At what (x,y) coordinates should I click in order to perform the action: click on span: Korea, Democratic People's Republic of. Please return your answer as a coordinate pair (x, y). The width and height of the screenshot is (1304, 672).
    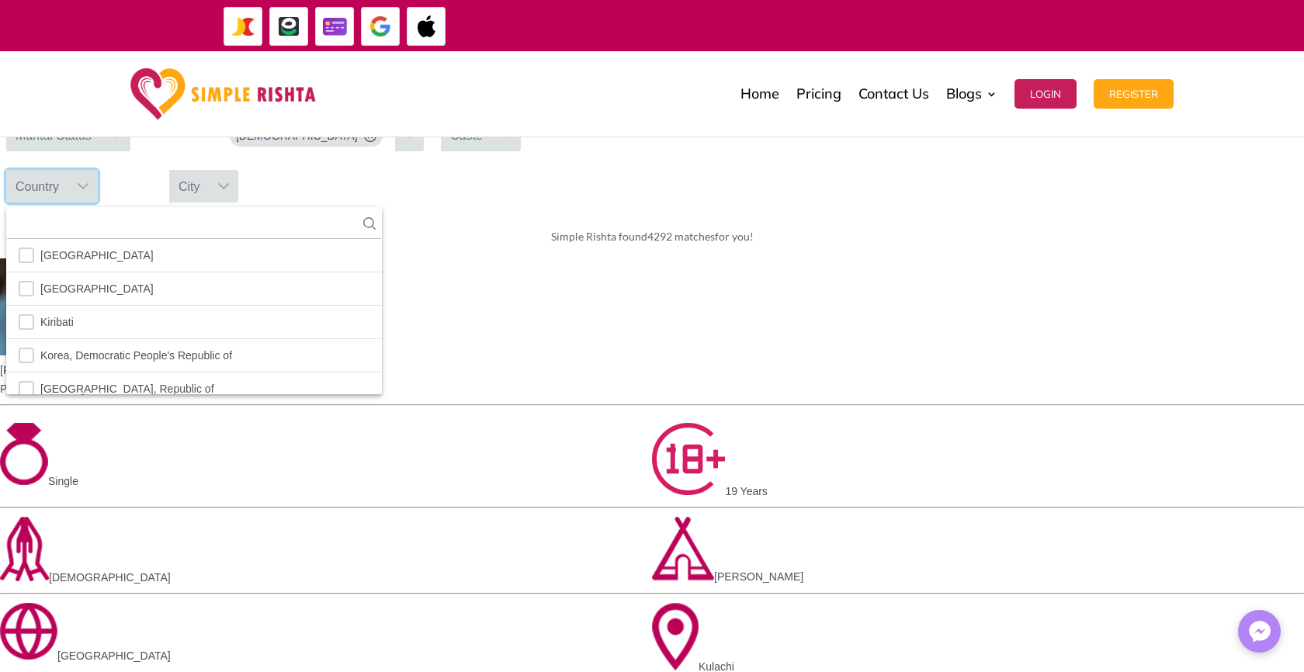
    Looking at the image, I should click on (136, 355).